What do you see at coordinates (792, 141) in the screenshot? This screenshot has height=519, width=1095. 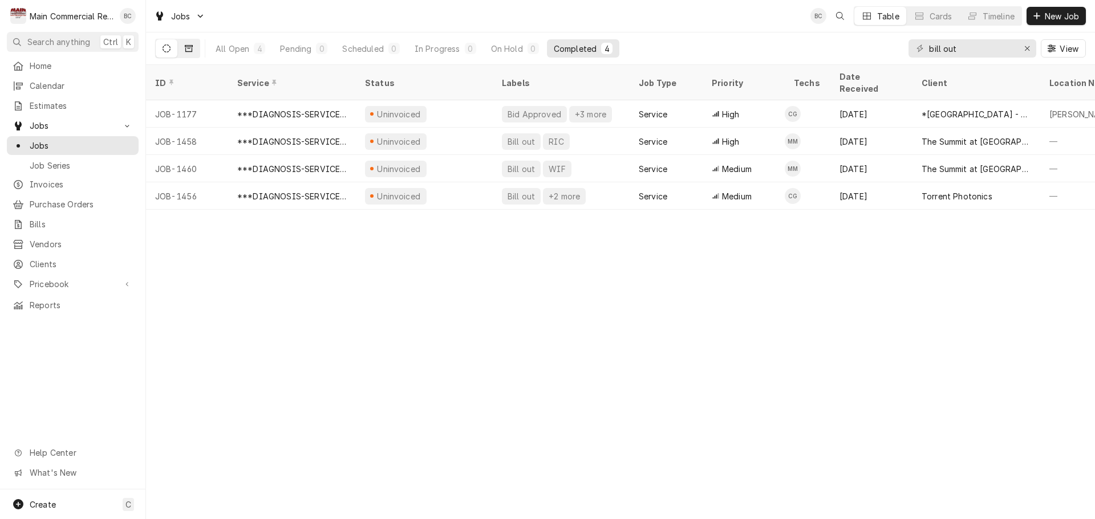 I see `div: MM` at bounding box center [792, 141].